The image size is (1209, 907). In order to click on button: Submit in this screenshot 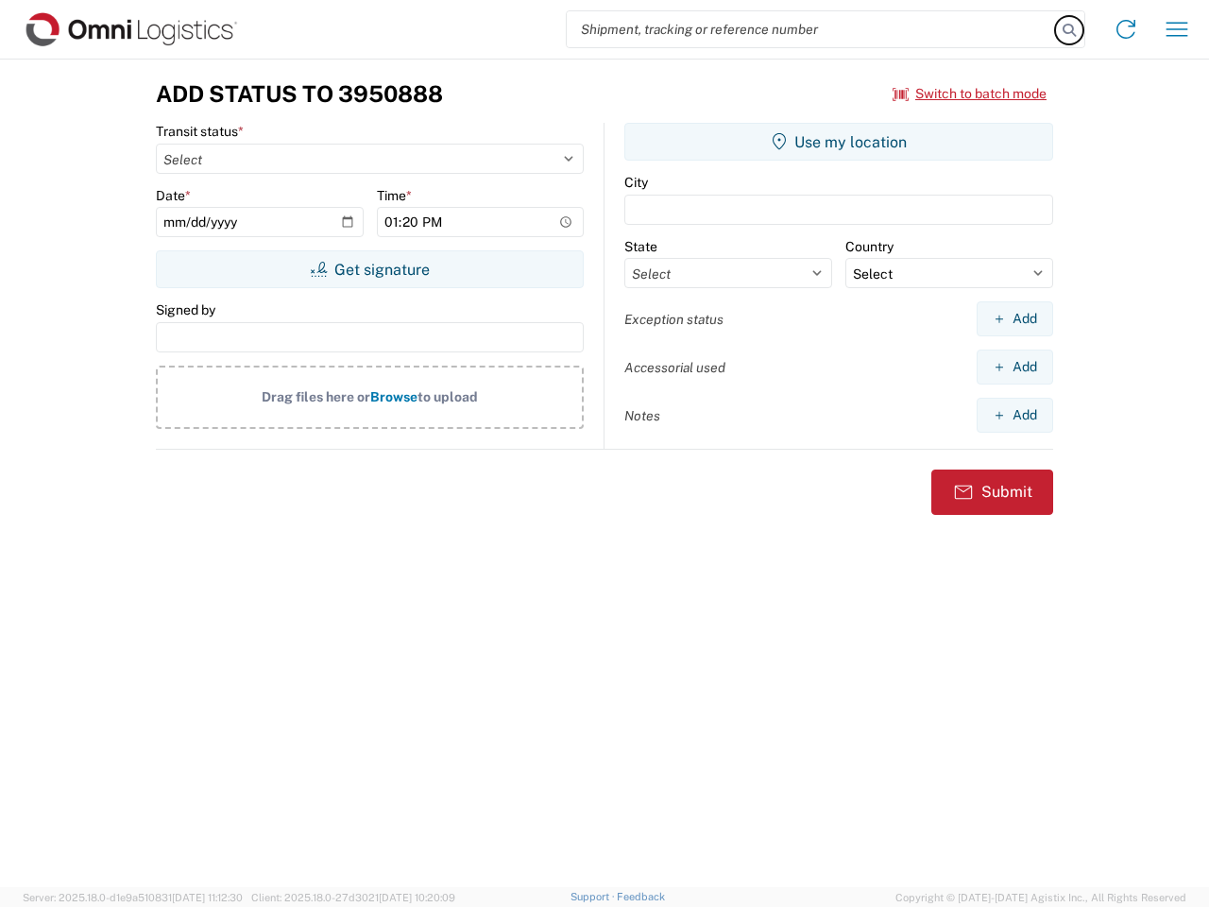, I will do `click(992, 492)`.